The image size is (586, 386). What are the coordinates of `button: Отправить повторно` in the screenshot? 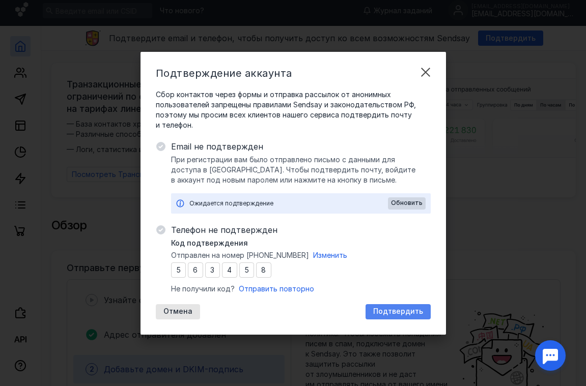 It's located at (276, 289).